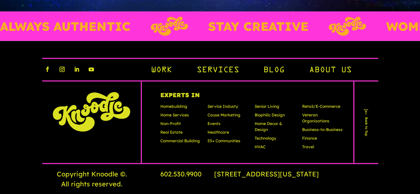 The width and height of the screenshot is (420, 194). Describe the element at coordinates (180, 108) in the screenshot. I see `p: Homebuilding` at that location.